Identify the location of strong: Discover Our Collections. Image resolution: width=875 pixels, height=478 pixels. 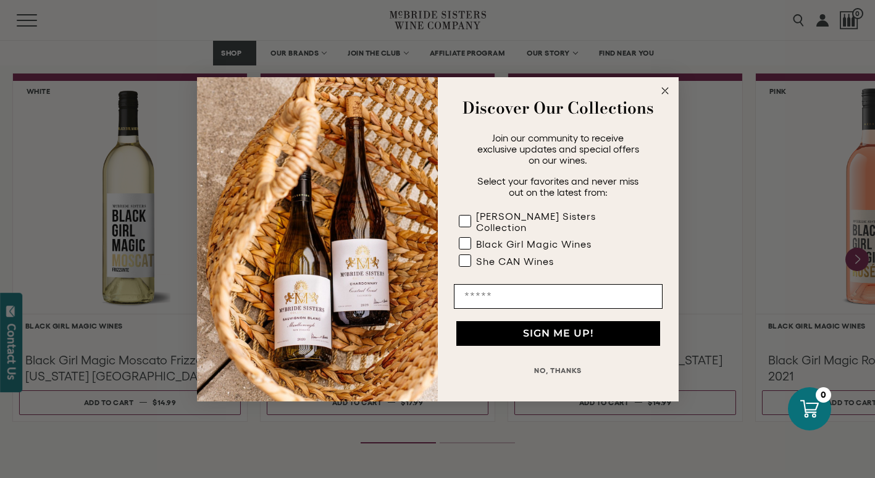
(558, 107).